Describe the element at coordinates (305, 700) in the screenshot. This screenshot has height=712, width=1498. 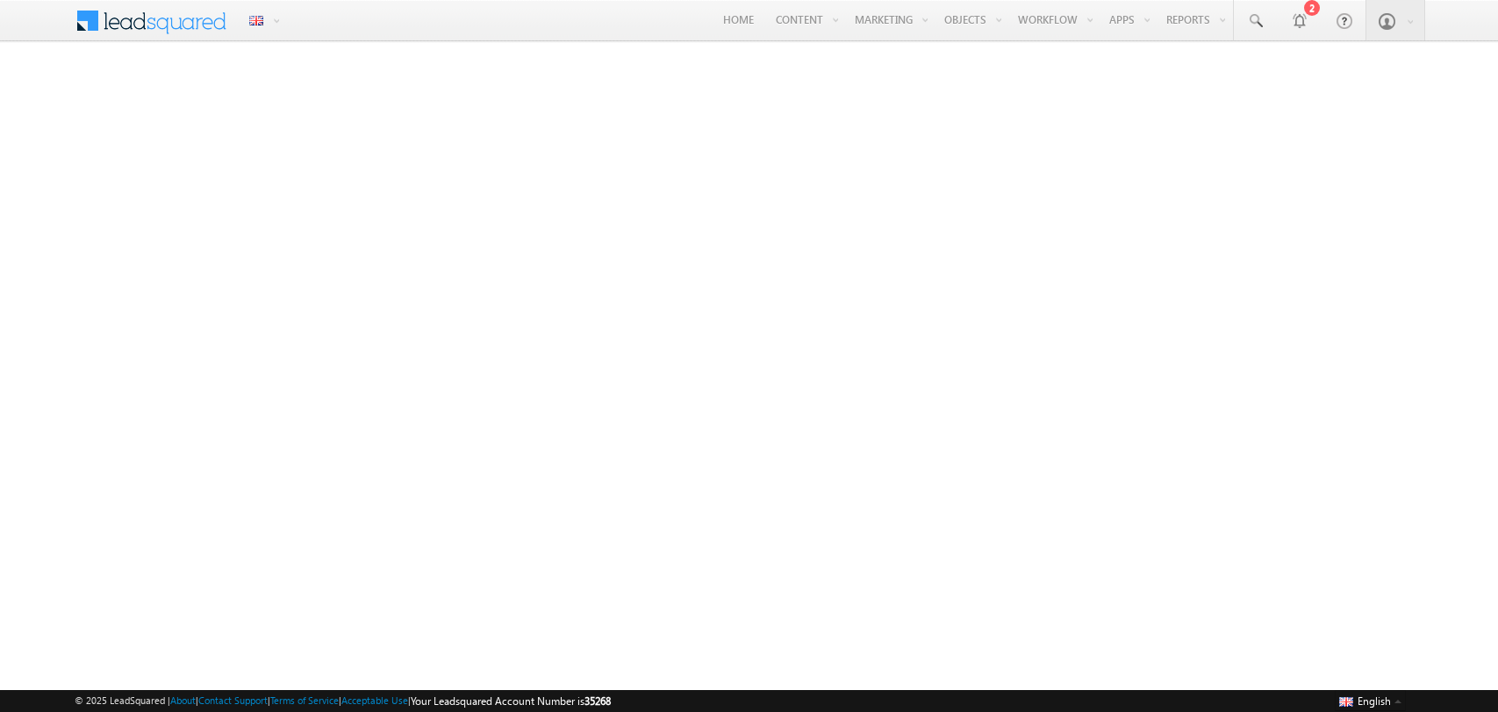
I see `a: Terms of Service` at that location.